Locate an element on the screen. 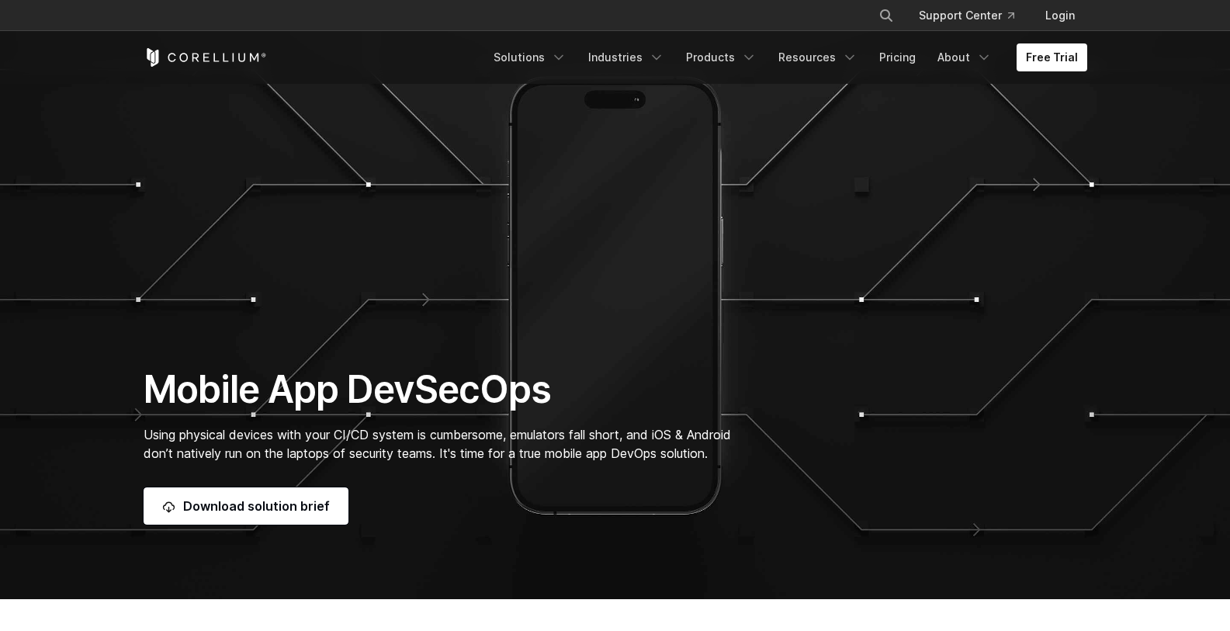  button: Search is located at coordinates (886, 16).